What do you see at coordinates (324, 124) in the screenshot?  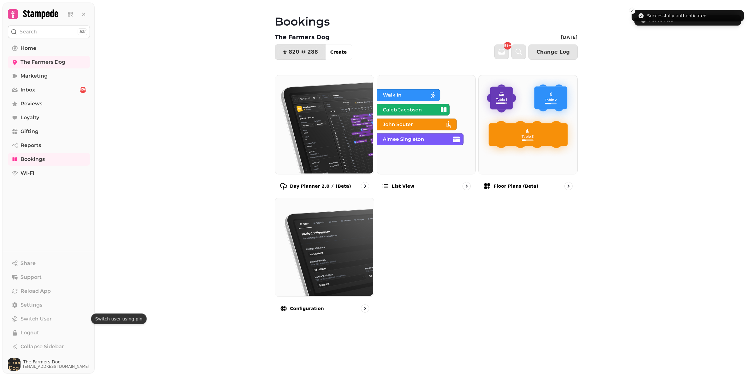 I see `img: Day Planner 2.0 ⚡ (Beta)` at bounding box center [324, 124].